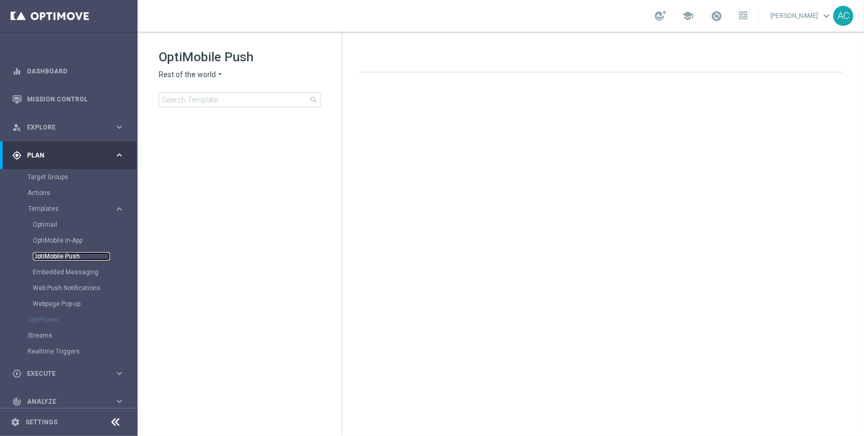 The image size is (864, 436). What do you see at coordinates (66, 209) in the screenshot?
I see `span: Templates` at bounding box center [66, 209].